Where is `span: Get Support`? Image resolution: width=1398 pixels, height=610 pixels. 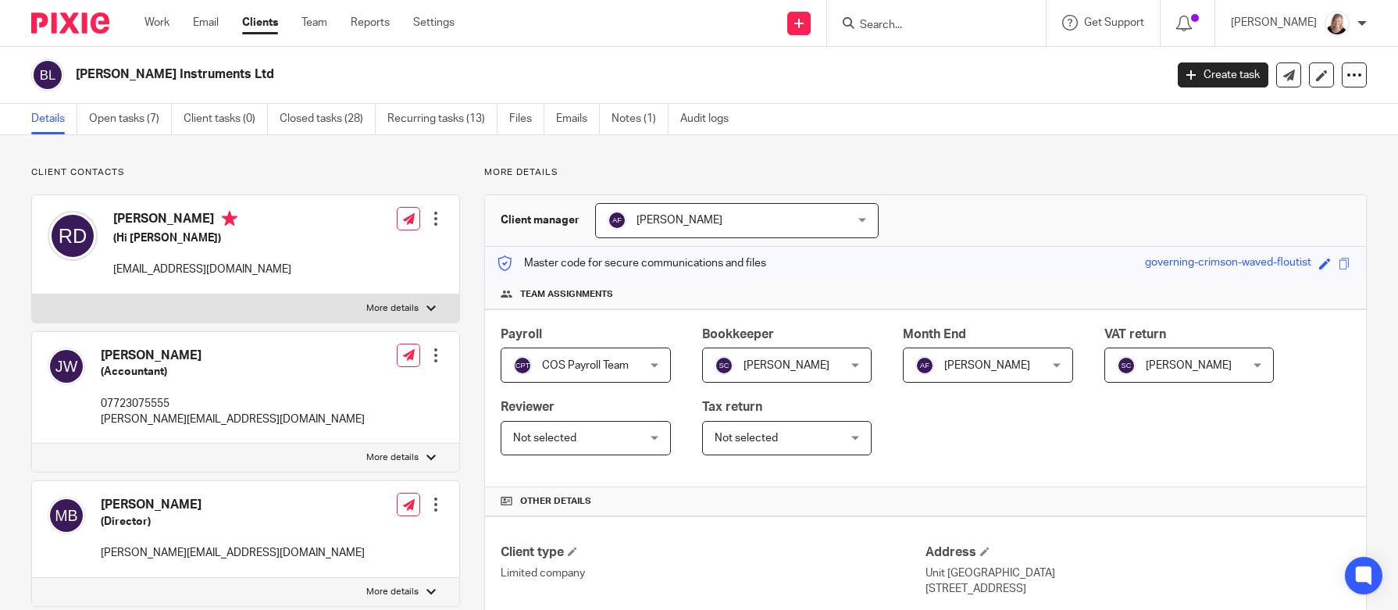 span: Get Support is located at coordinates (1114, 23).